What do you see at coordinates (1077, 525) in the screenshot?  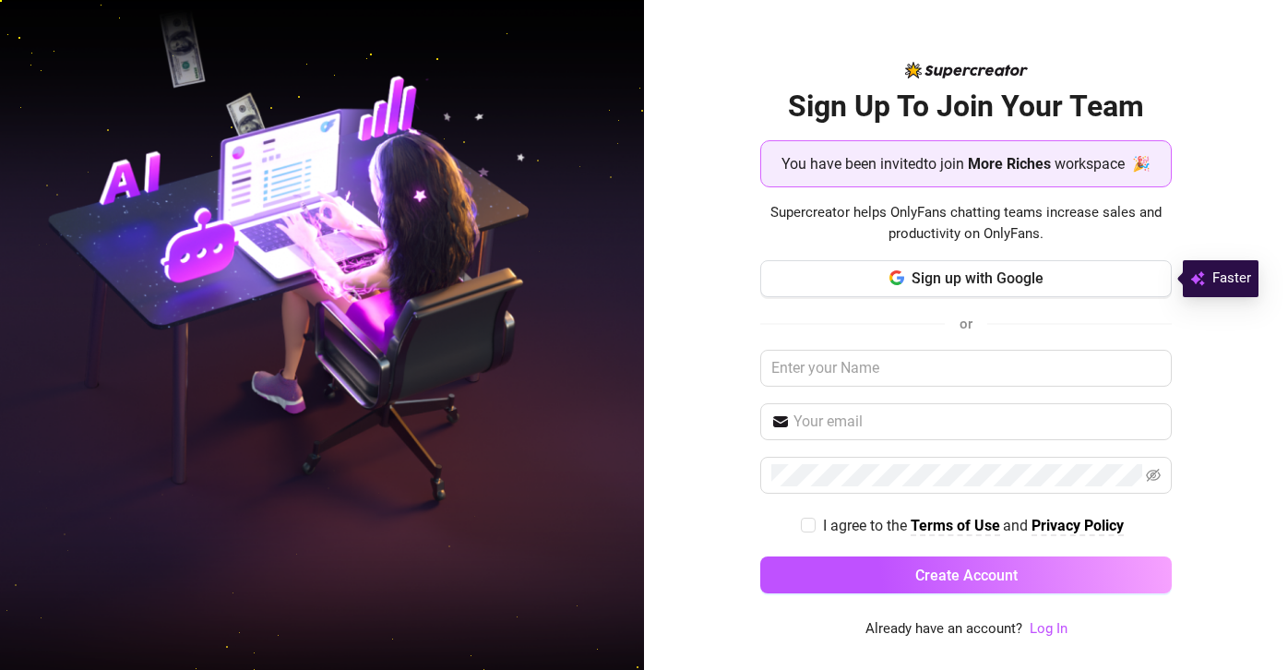 I see `strong: Privacy Policy` at bounding box center [1077, 525].